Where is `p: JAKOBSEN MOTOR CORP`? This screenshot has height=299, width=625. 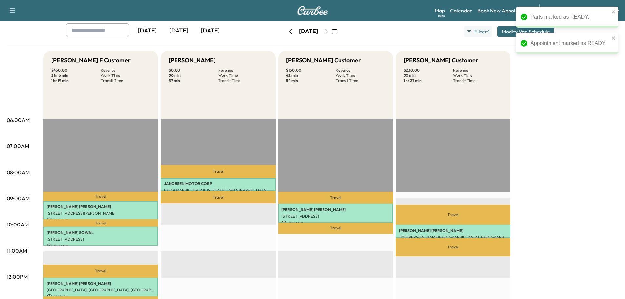 p: JAKOBSEN MOTOR CORP is located at coordinates (218, 184).